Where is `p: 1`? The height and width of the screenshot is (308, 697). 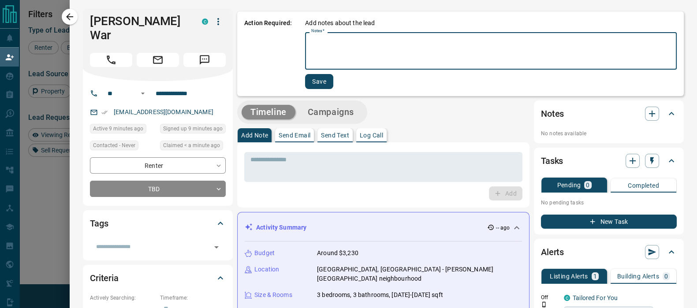 p: 1 is located at coordinates (595, 276).